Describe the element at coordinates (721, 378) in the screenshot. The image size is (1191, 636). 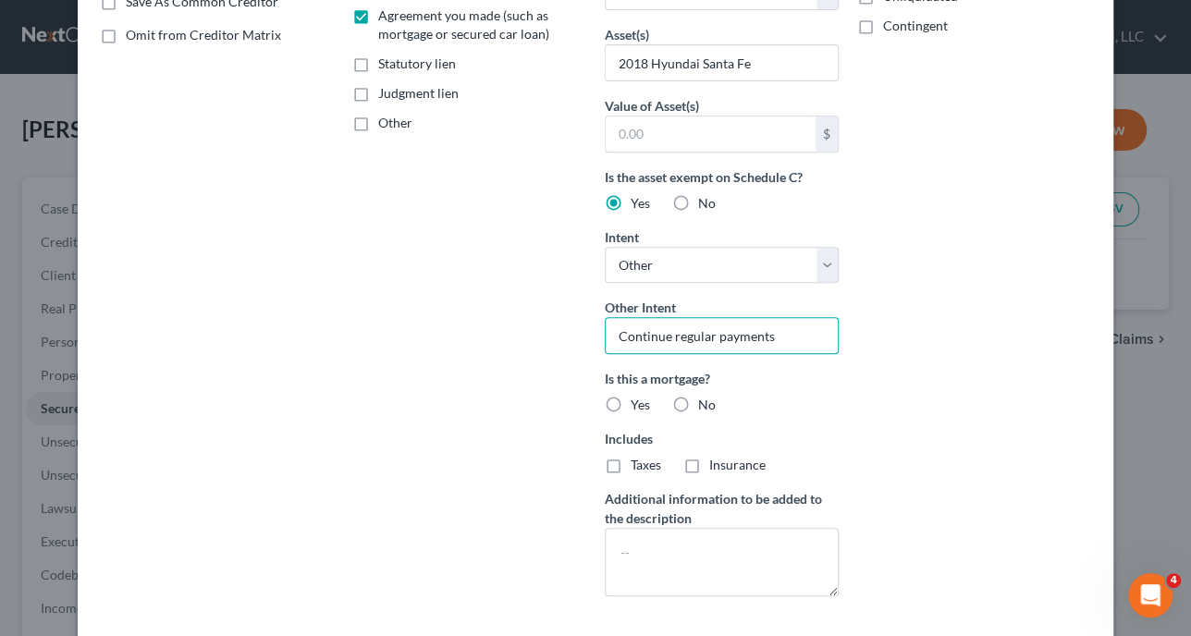
I see `label: Is this a mortgage?` at that location.